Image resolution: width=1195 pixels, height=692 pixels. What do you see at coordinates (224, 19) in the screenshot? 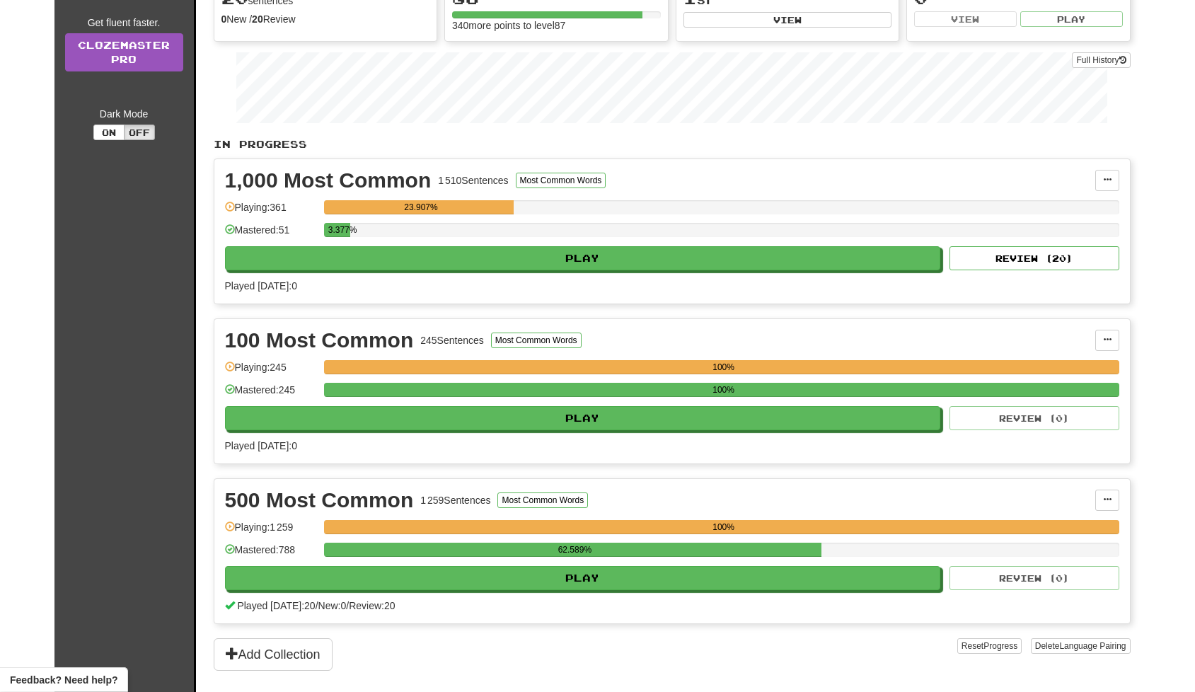
I see `strong: 0` at bounding box center [224, 19].